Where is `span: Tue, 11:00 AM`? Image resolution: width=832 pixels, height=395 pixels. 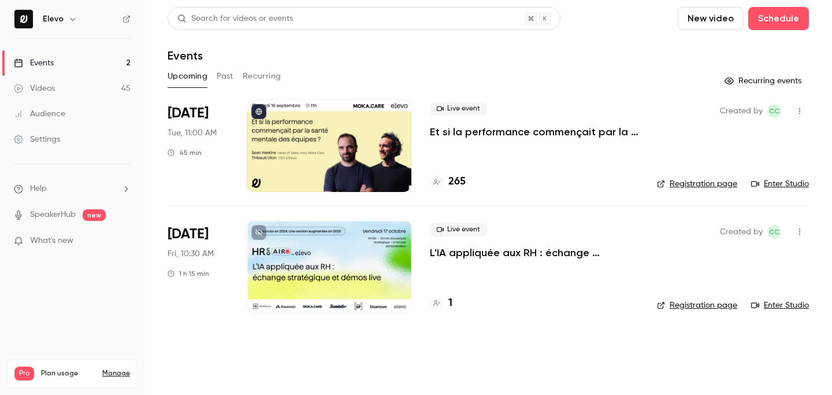
span: Tue, 11:00 AM is located at coordinates (192, 133).